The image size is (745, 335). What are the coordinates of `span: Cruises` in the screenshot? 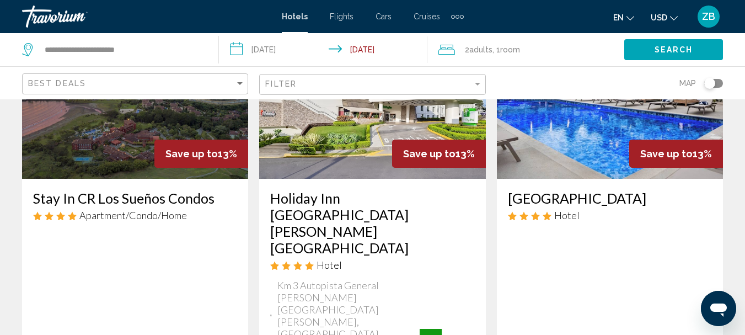 It's located at (427, 17).